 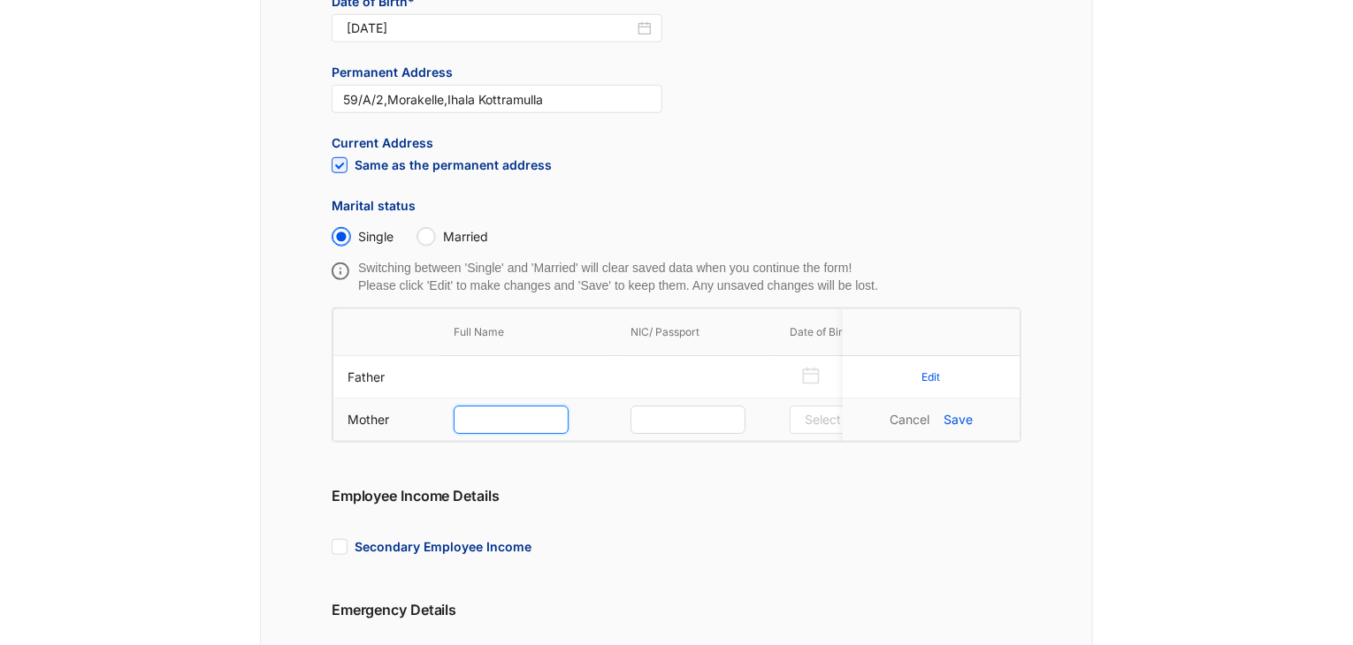 What do you see at coordinates (373, 206) in the screenshot?
I see `span: Marital status` at bounding box center [373, 206].